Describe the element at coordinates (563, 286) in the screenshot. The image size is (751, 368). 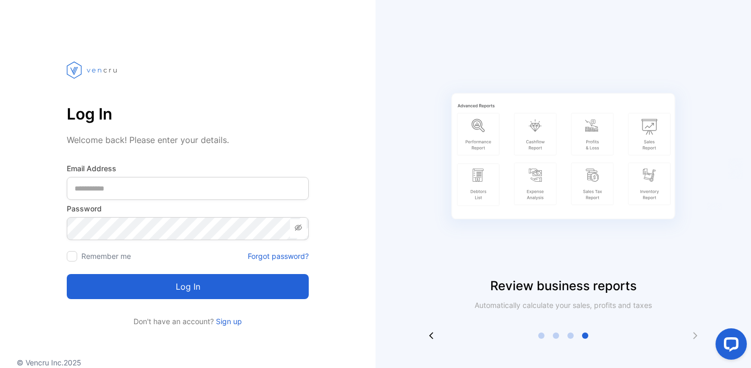
I see `p: Review business reports` at that location.